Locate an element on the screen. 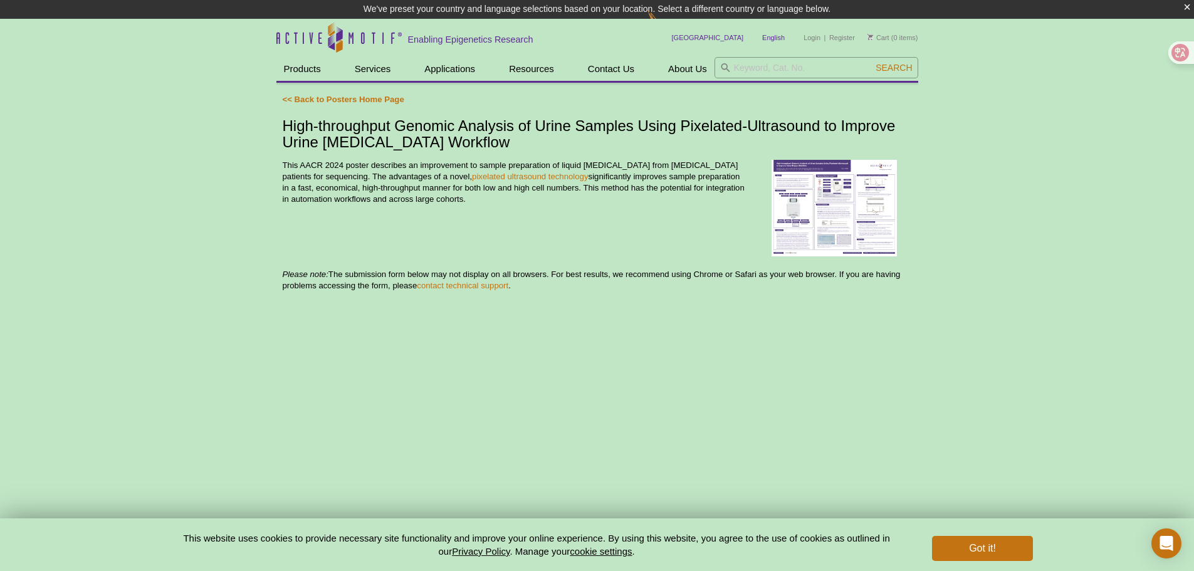 This screenshot has width=1194, height=571. a: << Back to Posters Home Page is located at coordinates (344, 99).